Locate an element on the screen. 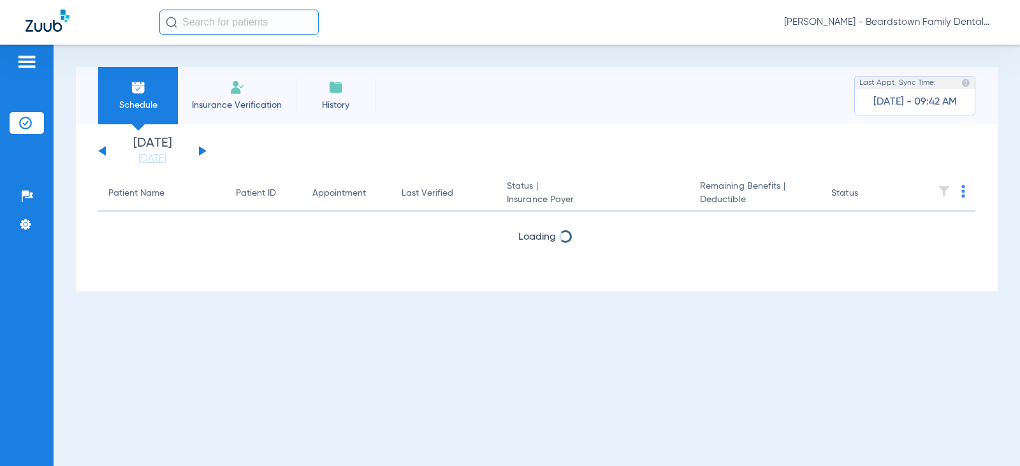 Image resolution: width=1020 pixels, height=466 pixels. img: filter.svg is located at coordinates (944, 191).